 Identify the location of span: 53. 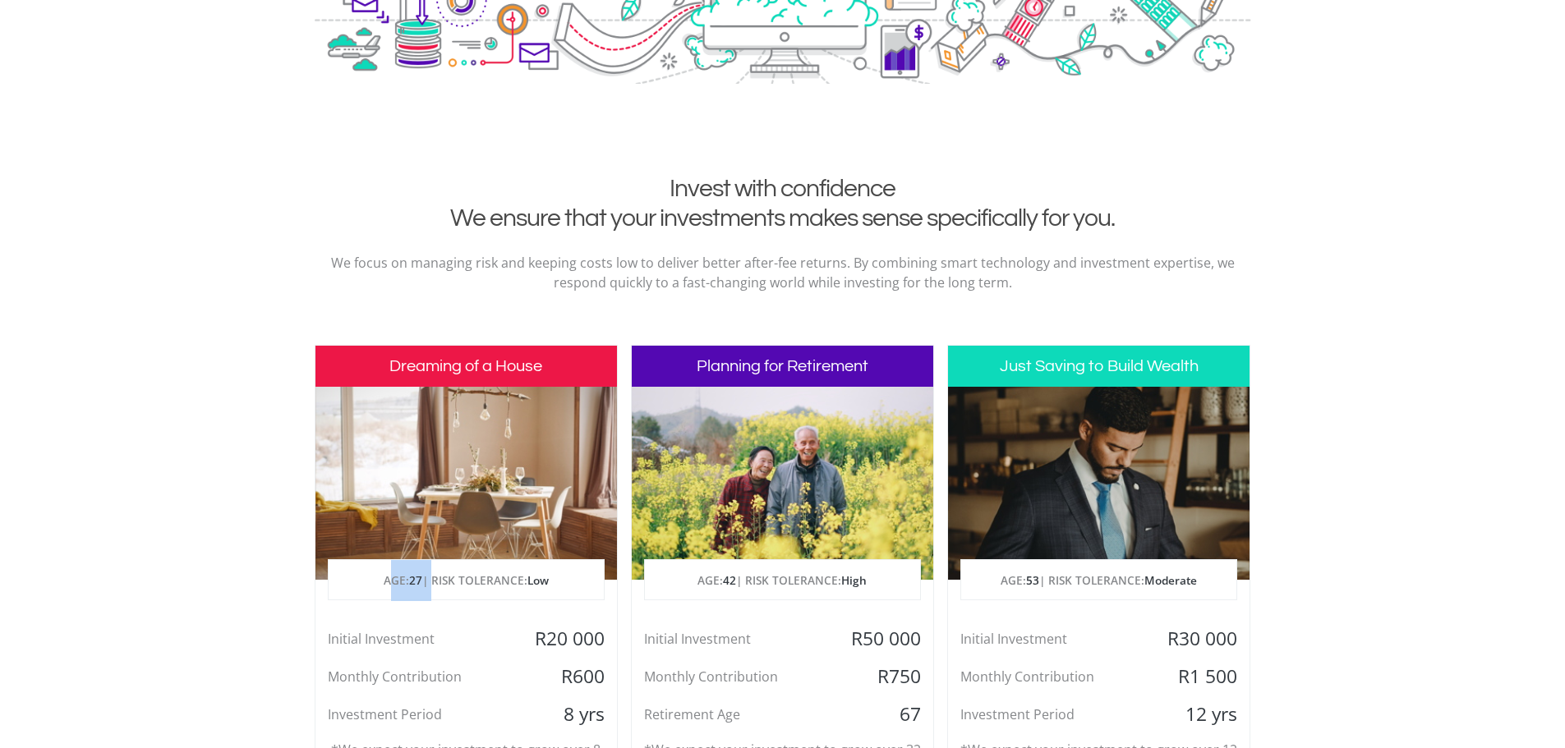
(1033, 580).